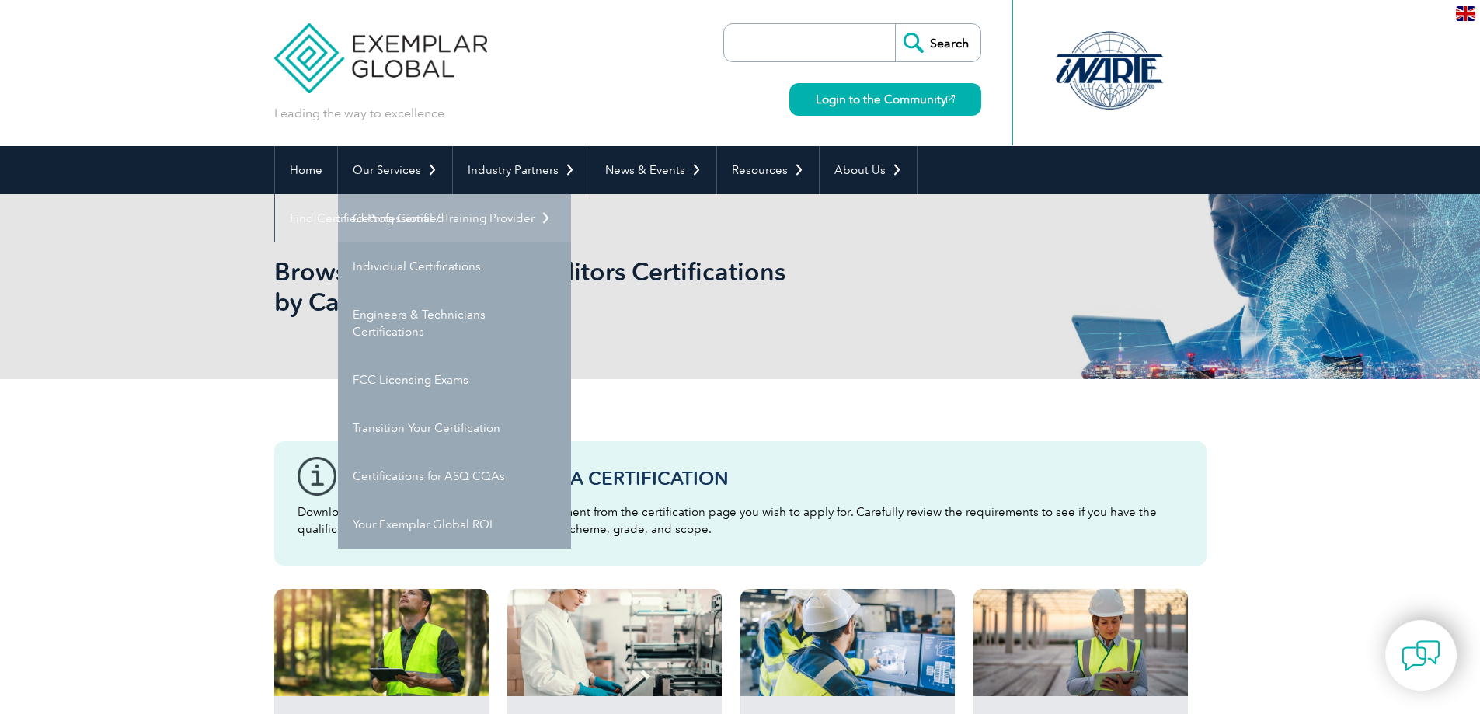 The image size is (1480, 714). I want to click on img: contact-chat.png, so click(1421, 656).